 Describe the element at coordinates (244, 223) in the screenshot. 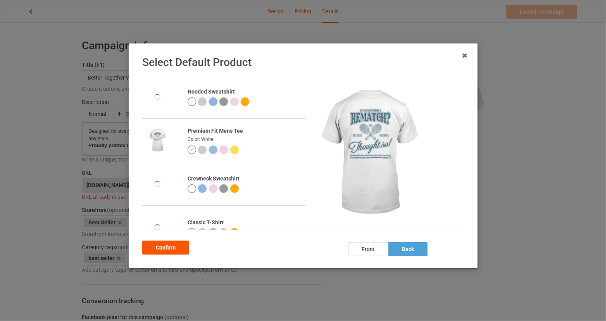

I see `div: Classic T-Shirt` at that location.